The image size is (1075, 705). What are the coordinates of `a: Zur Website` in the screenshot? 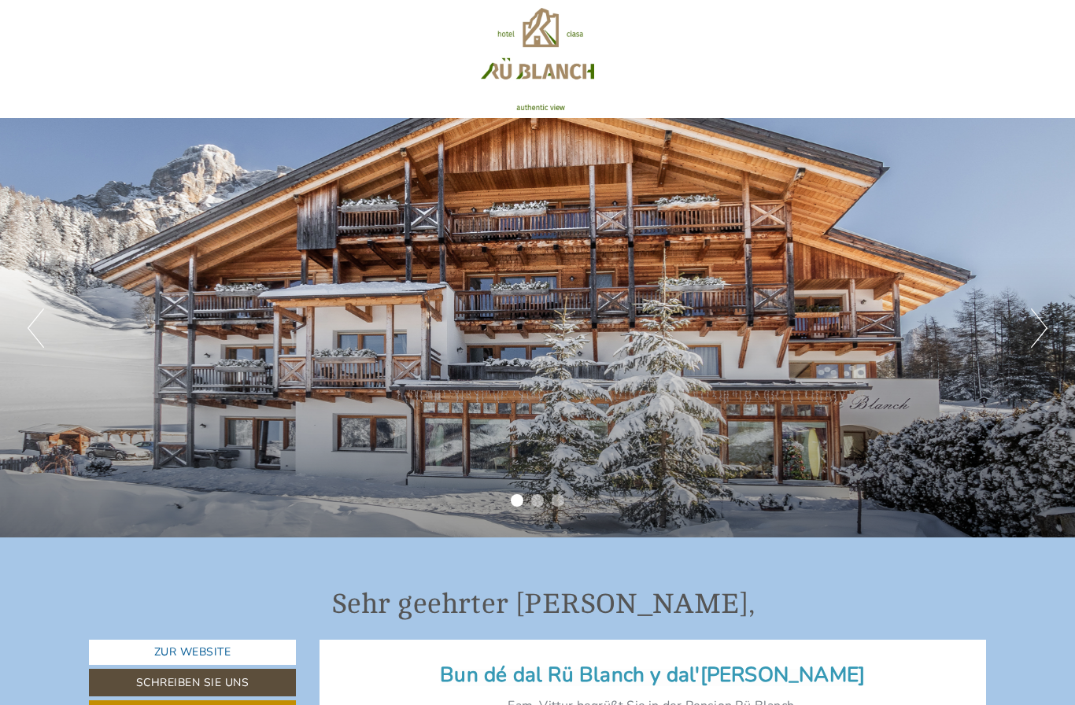 It's located at (192, 652).